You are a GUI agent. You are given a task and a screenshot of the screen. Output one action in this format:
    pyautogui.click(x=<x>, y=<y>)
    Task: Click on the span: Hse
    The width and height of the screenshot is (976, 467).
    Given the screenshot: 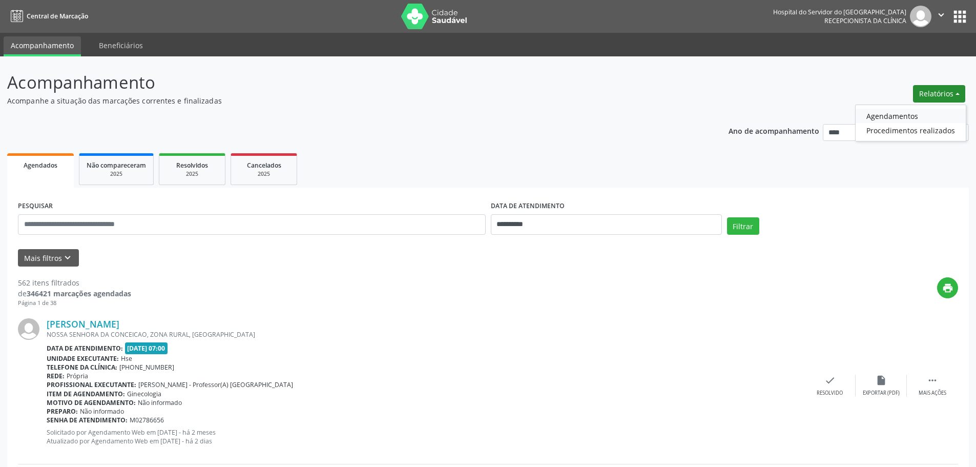 What is the action you would take?
    pyautogui.click(x=127, y=358)
    